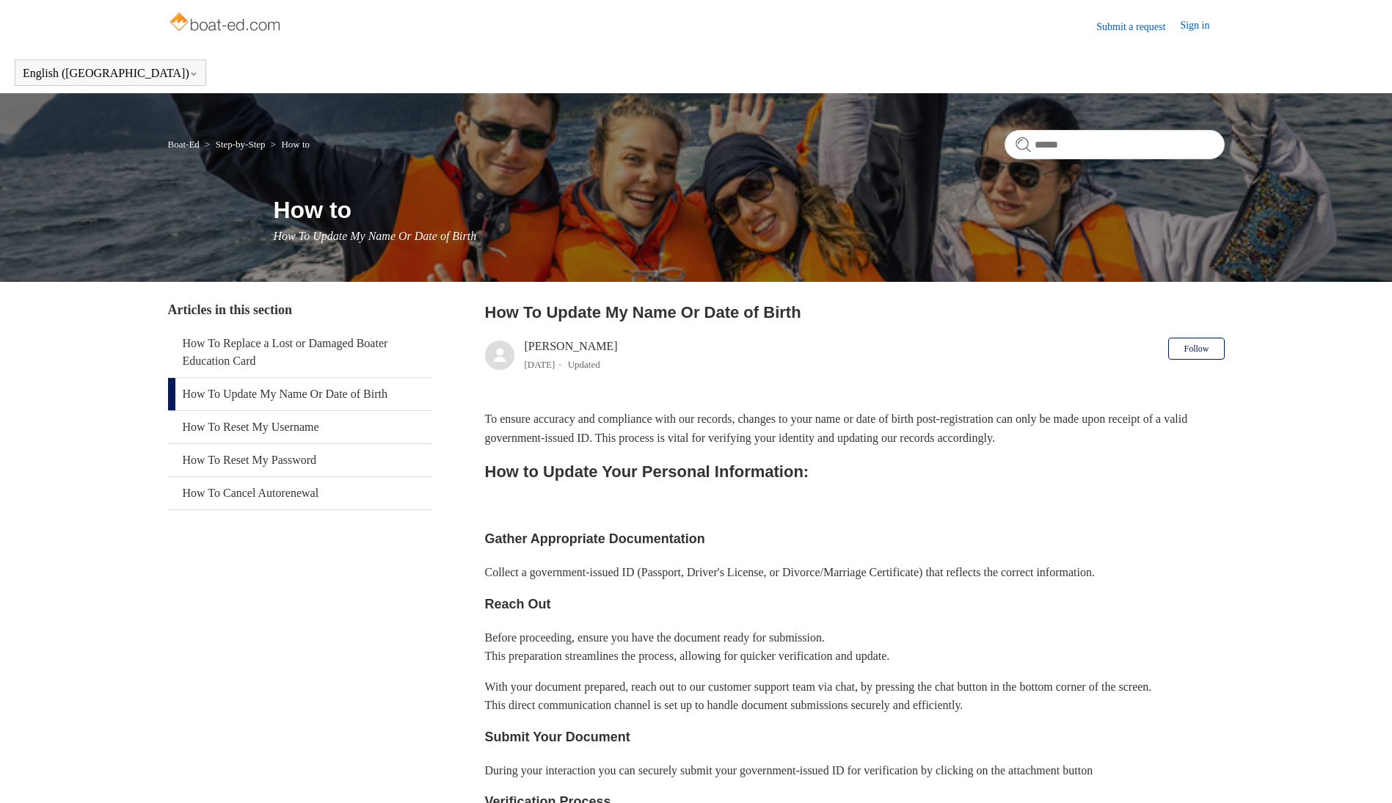  What do you see at coordinates (855, 604) in the screenshot?
I see `h3: Reach Out` at bounding box center [855, 604].